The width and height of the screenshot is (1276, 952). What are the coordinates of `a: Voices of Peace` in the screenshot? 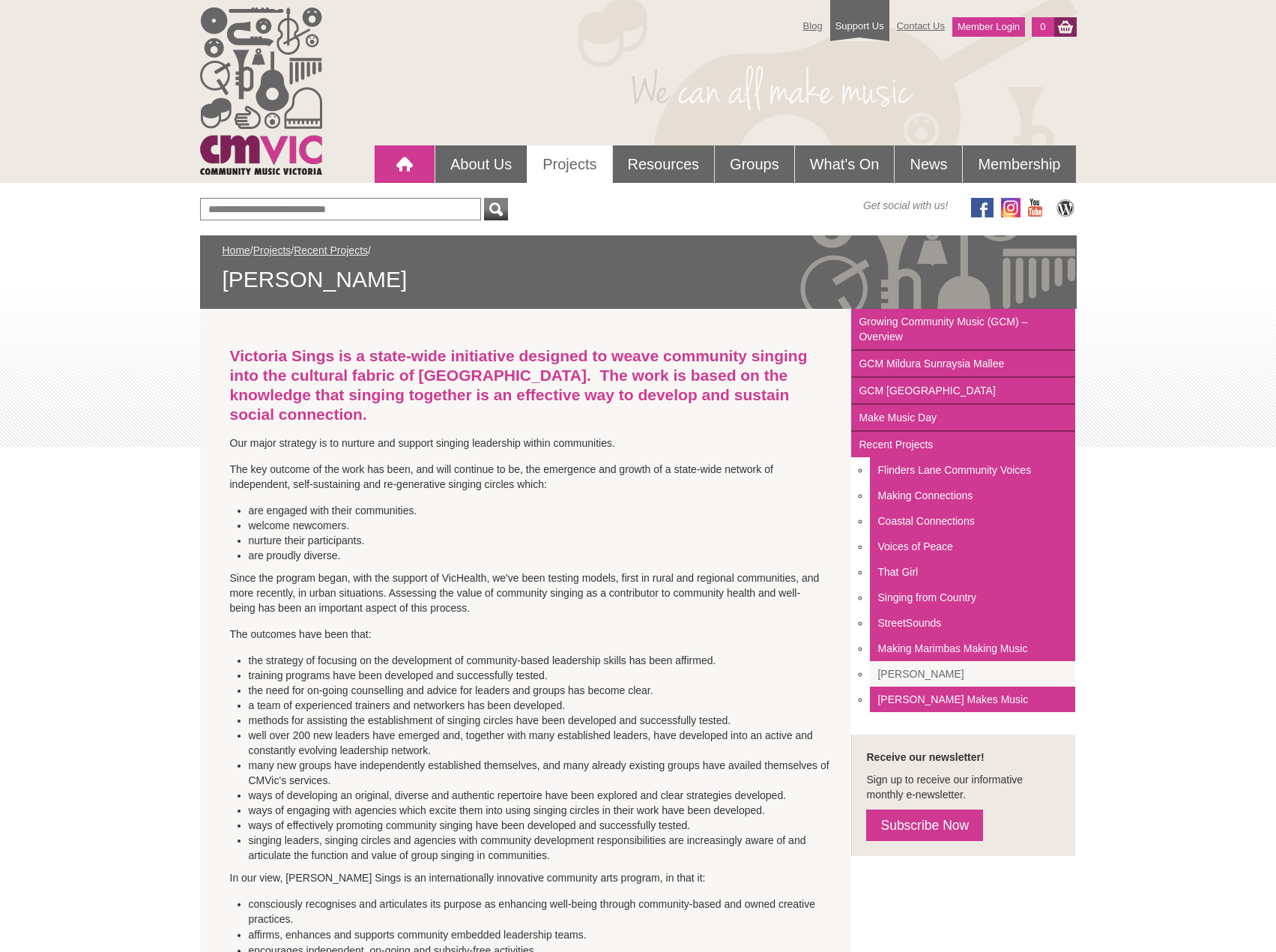 It's located at (973, 546).